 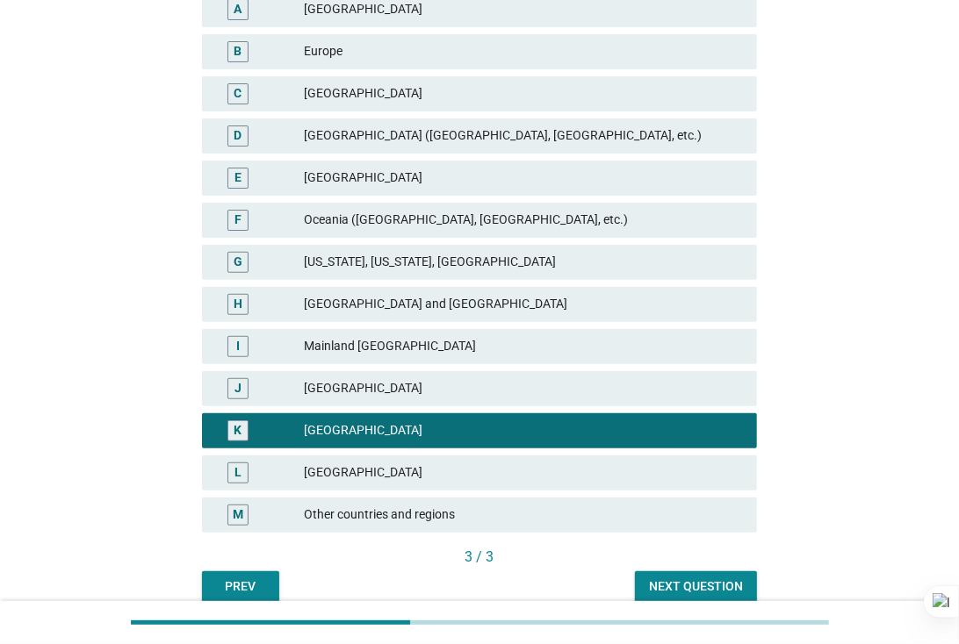 What do you see at coordinates (695, 586) in the screenshot?
I see `div: Next question` at bounding box center [695, 586].